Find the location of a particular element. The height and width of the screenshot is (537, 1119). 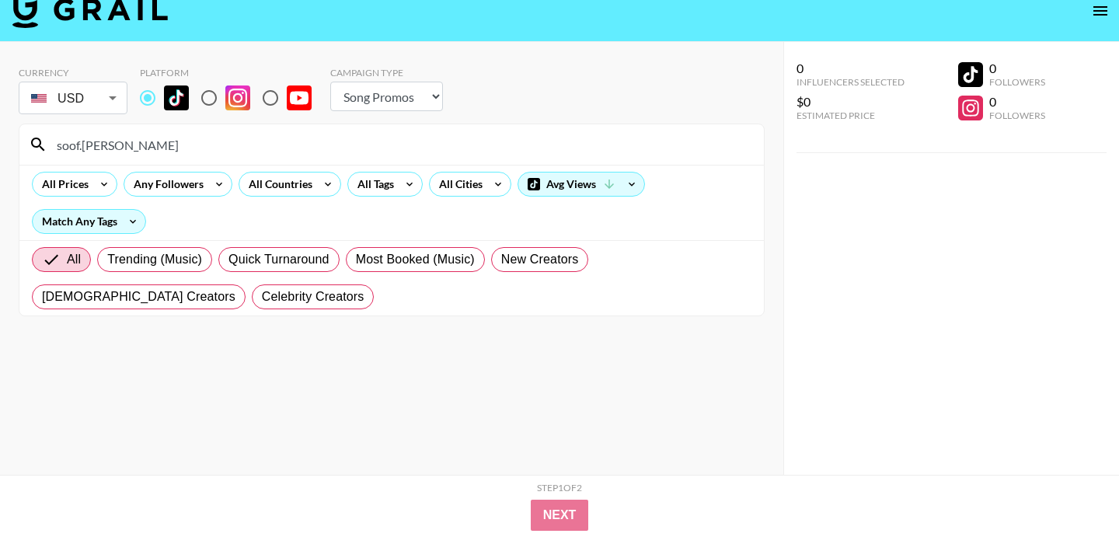

div: All Countries is located at coordinates (278, 184).